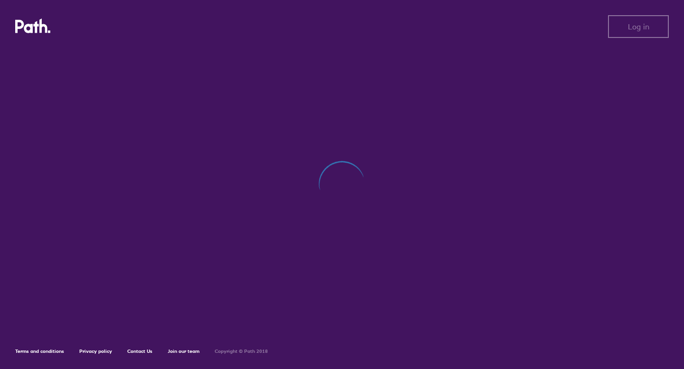  Describe the element at coordinates (638, 27) in the screenshot. I see `button: Log in` at that location.